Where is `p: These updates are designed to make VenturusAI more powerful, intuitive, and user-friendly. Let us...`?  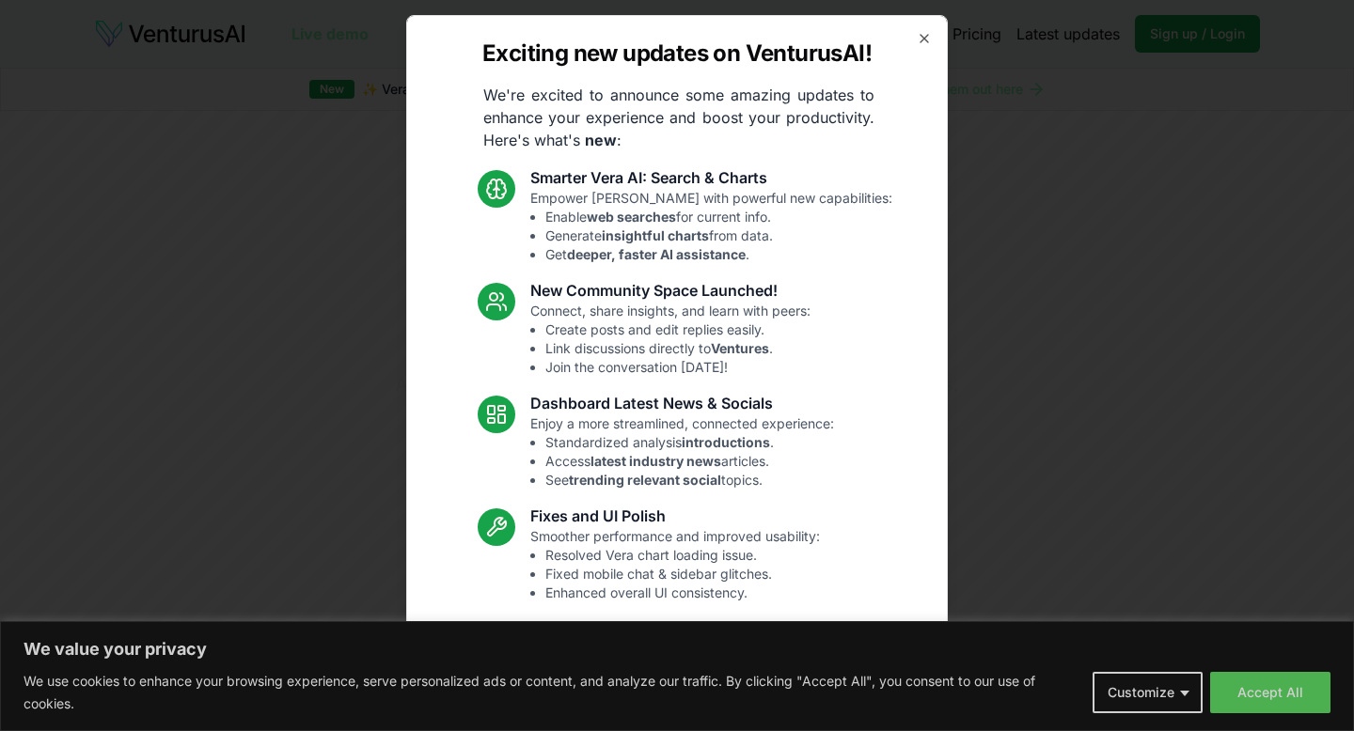 p: These updates are designed to make VenturusAI more powerful, intuitive, and user-friendly. Let us... is located at coordinates (677, 651).